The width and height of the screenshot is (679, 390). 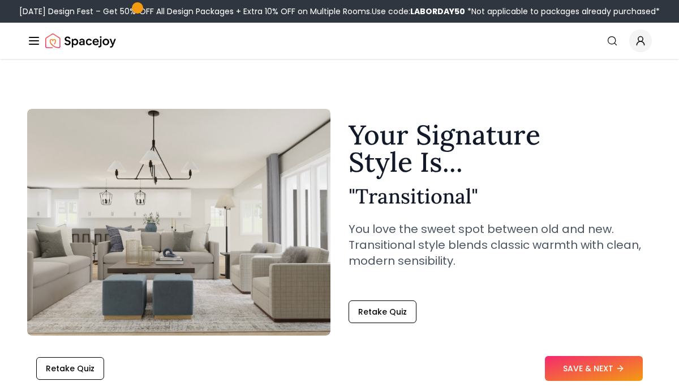 I want to click on img: Transitional Style Example, so click(x=179, y=222).